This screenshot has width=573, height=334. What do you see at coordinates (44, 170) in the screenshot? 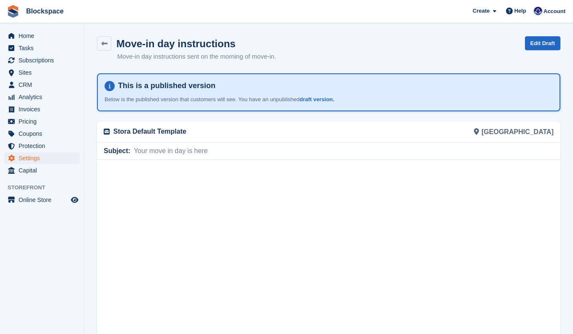
I see `span: Capital` at bounding box center [44, 170].